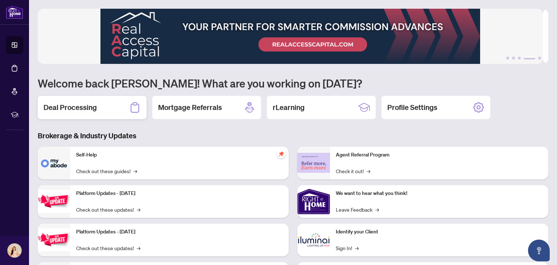  Describe the element at coordinates (314, 162) in the screenshot. I see `img: Agent Referral Program` at that location.